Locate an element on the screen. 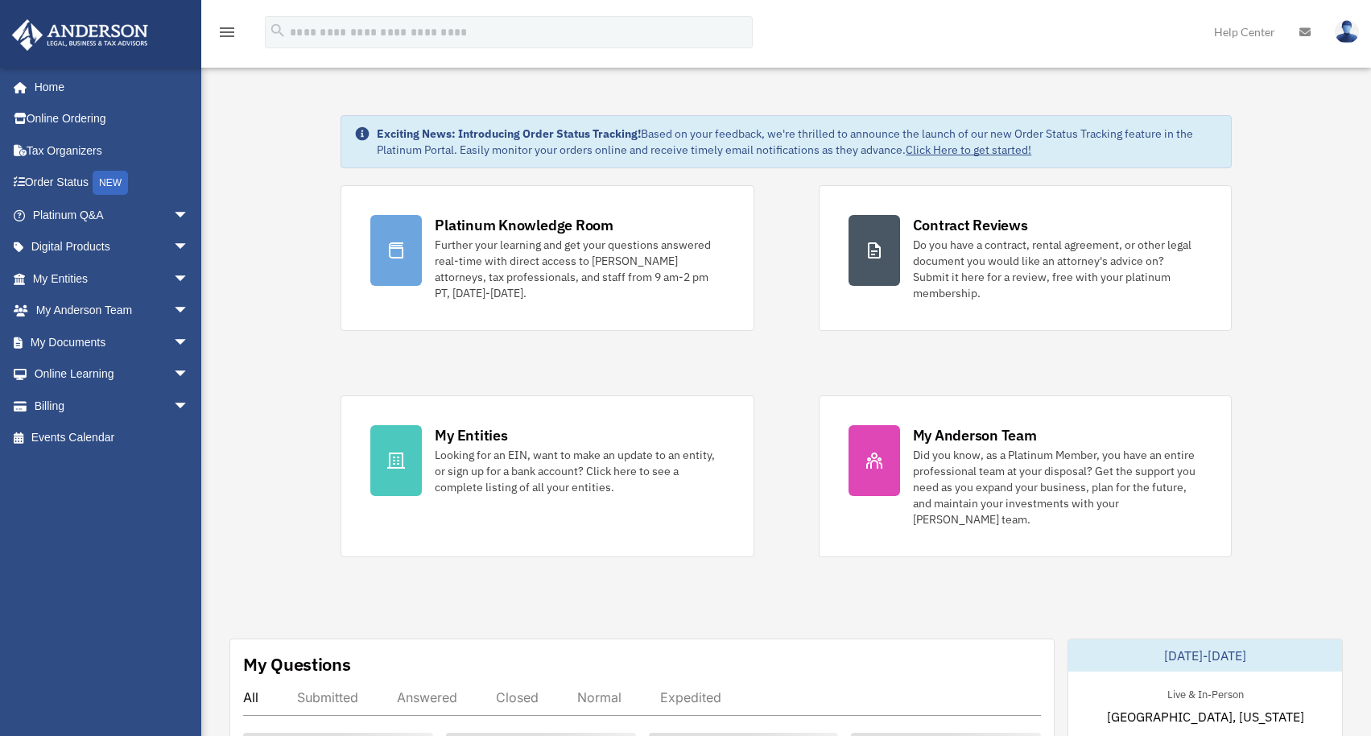  a: Click Here to get started! is located at coordinates (968, 150).